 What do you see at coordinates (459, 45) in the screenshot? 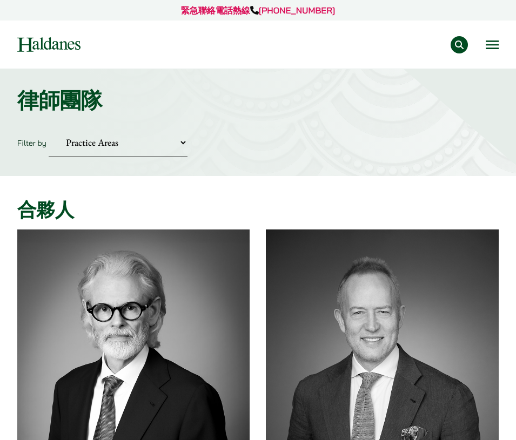
I see `button: Search` at bounding box center [459, 45].